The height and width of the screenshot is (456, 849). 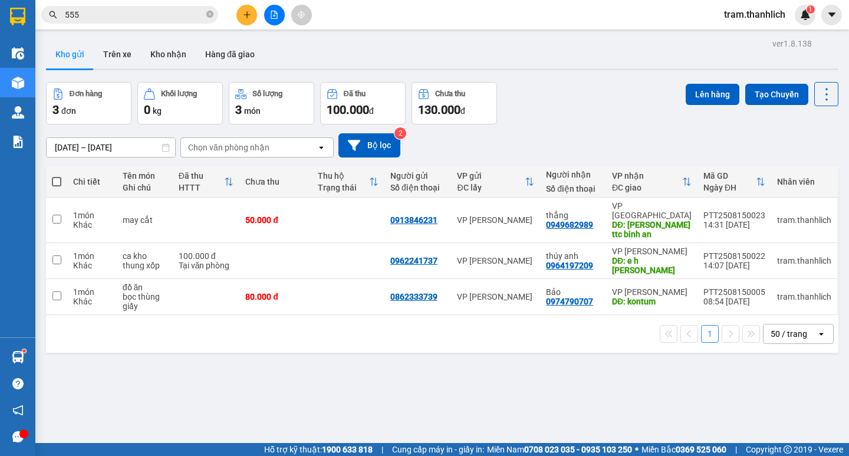 I want to click on div: HTTT, so click(x=202, y=187).